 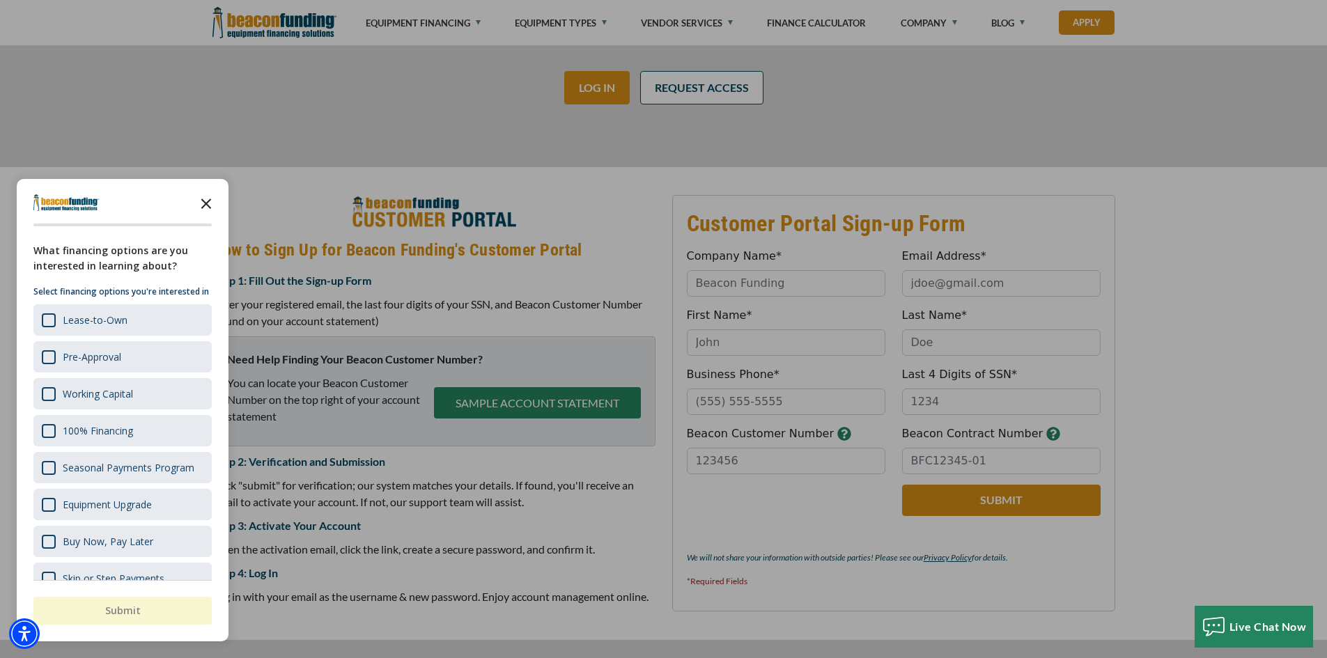 What do you see at coordinates (24, 634) in the screenshot?
I see `div: Accessibility Menu` at bounding box center [24, 634].